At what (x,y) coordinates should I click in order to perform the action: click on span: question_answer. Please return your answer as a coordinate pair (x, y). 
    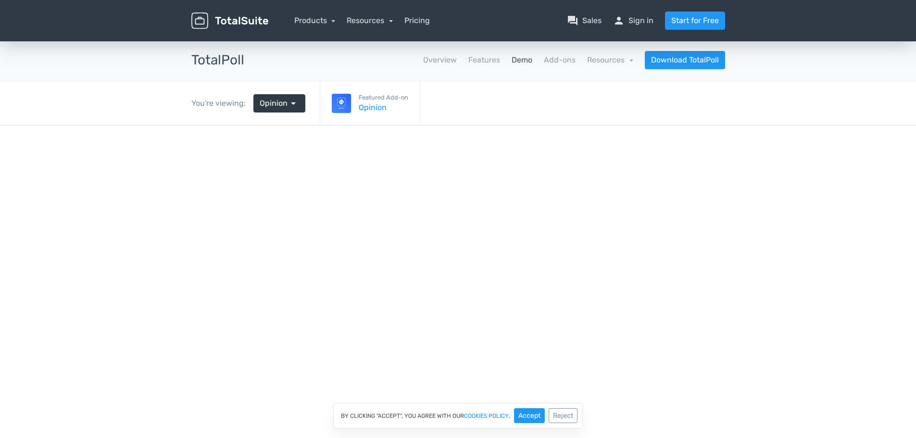
    Looking at the image, I should click on (573, 21).